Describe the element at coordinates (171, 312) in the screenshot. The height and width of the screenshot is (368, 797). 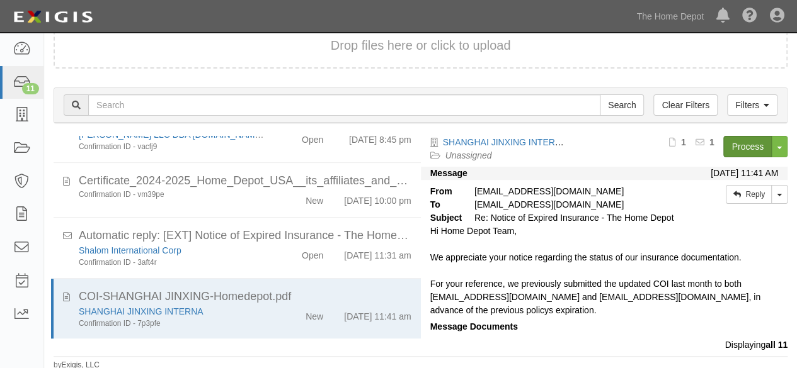
I see `div: SHANGHAI JINXING INTERNA` at that location.